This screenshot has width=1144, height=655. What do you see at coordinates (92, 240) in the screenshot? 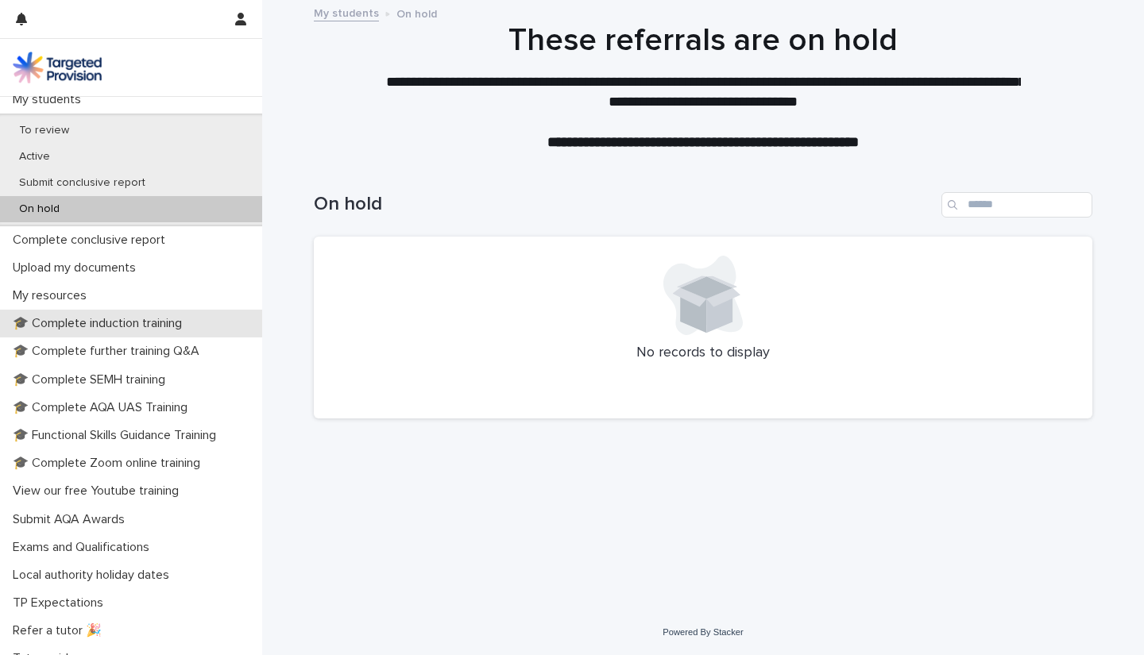
I see `p: Complete conclusive report` at bounding box center [92, 240].